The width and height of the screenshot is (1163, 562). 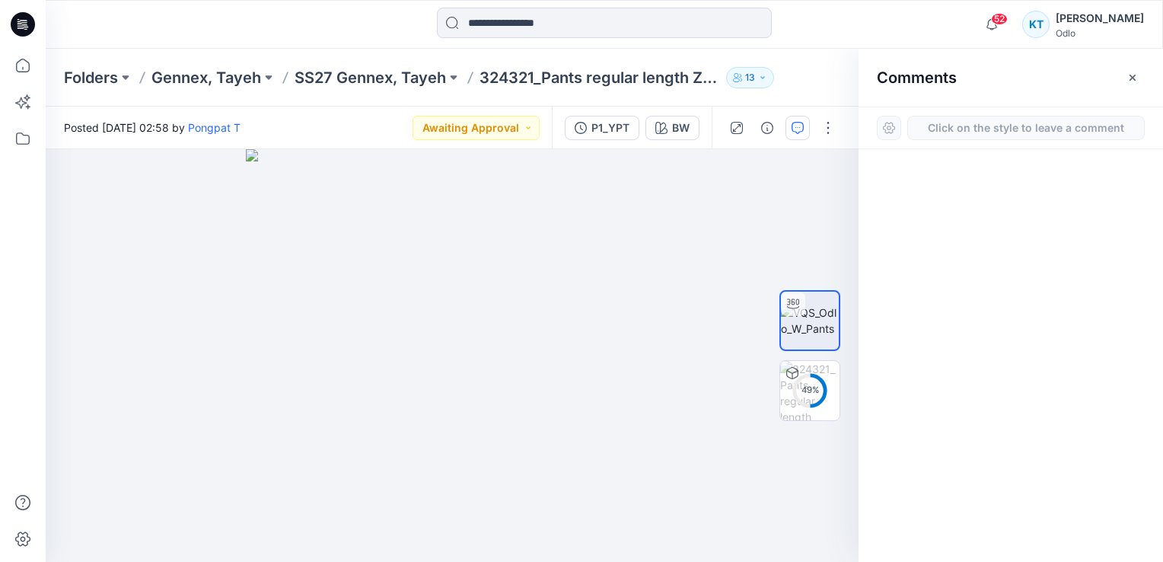 What do you see at coordinates (206, 78) in the screenshot?
I see `a: Gennex, Tayeh` at bounding box center [206, 78].